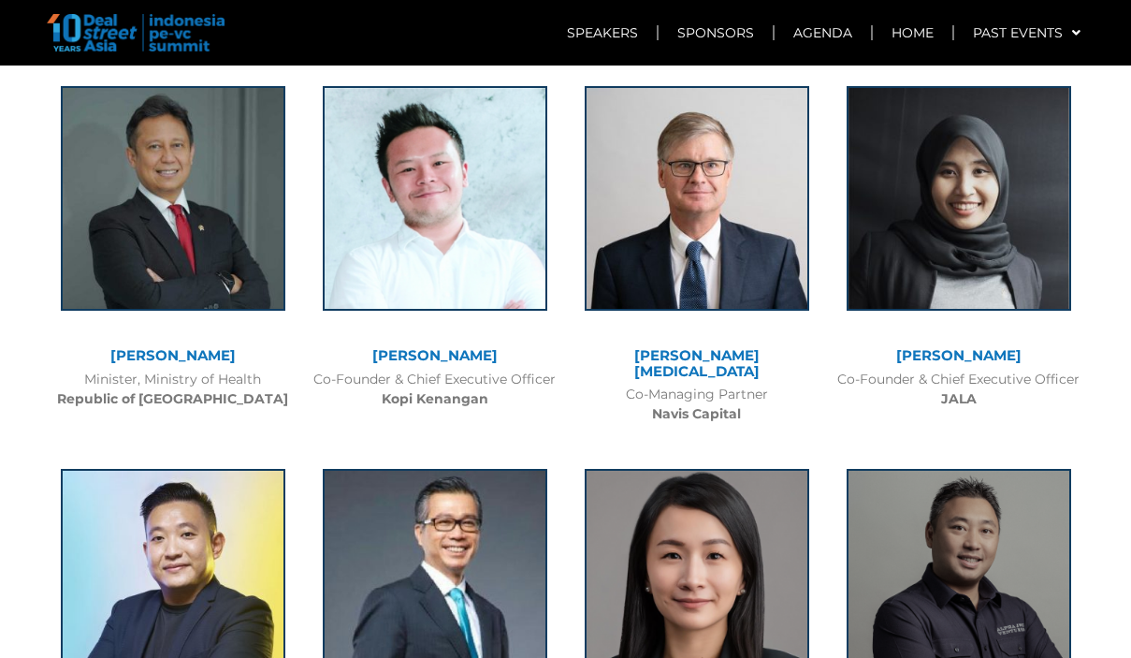  Describe the element at coordinates (173, 198) in the screenshot. I see `img: Budi Gunadi Sadikin` at that location.